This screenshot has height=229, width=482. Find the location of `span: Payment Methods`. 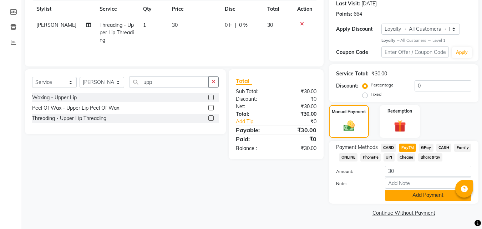

span: Payment Methods is located at coordinates (357, 147).